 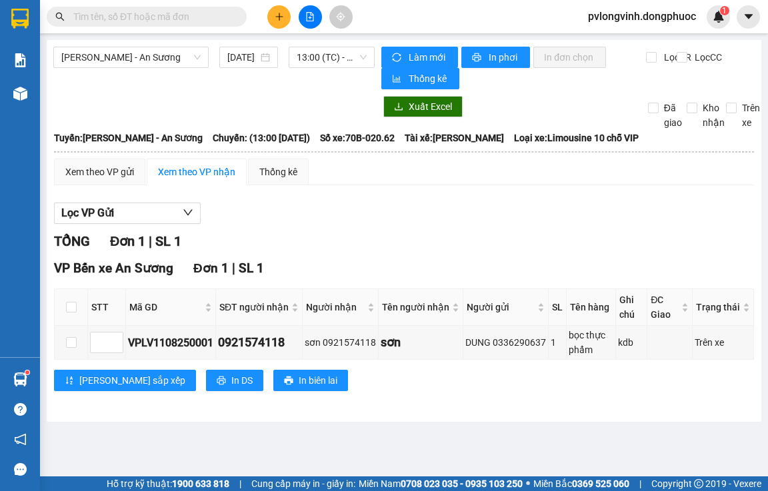 I want to click on span: plus, so click(x=279, y=17).